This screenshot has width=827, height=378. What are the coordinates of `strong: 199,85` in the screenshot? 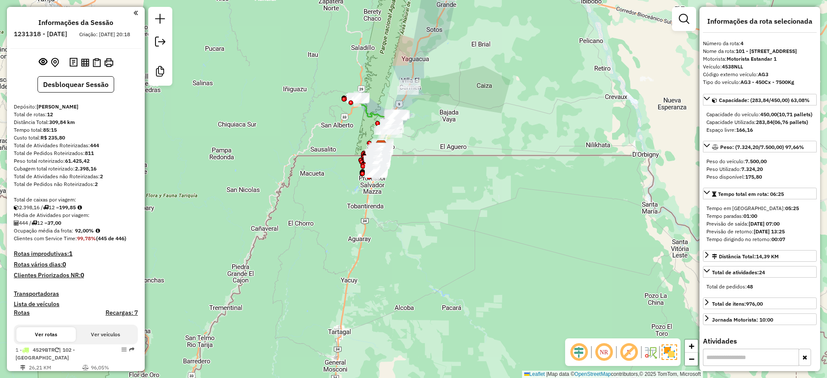 It's located at (67, 207).